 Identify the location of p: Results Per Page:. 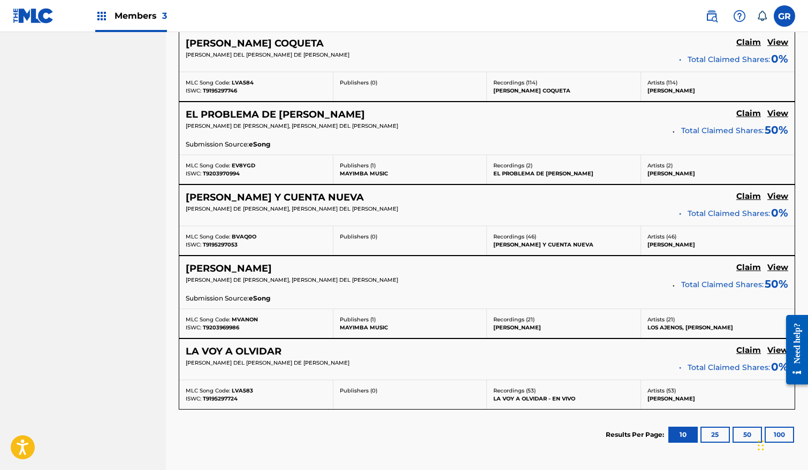
(636, 435).